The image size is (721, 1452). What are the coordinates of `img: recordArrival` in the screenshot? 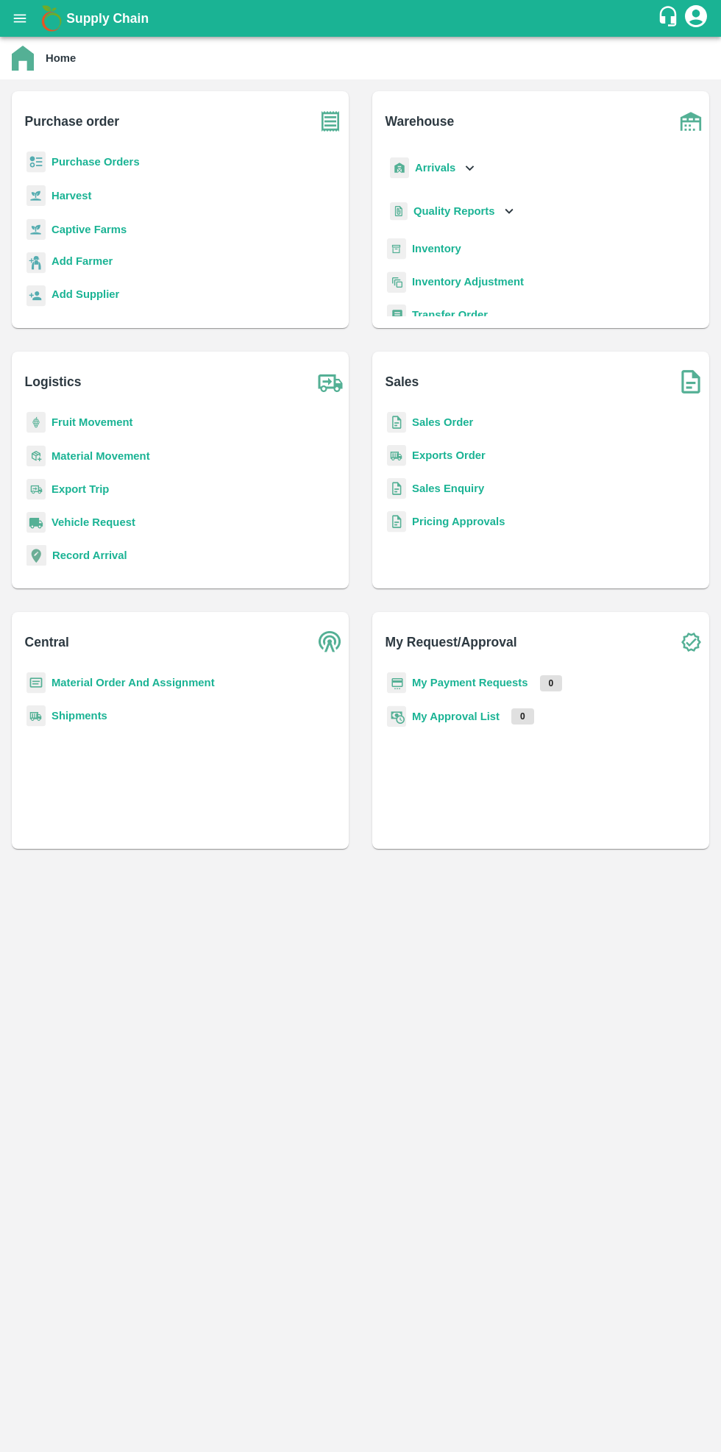 It's located at (36, 555).